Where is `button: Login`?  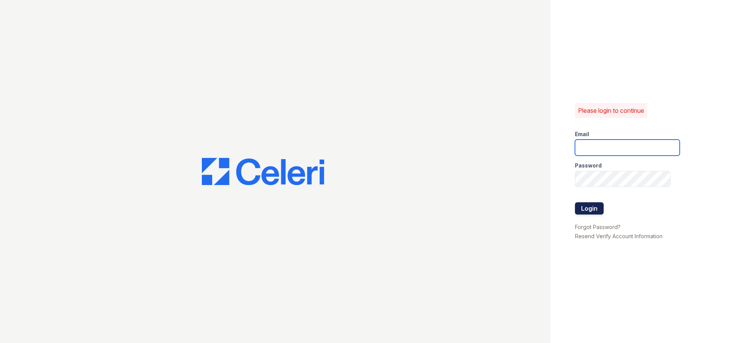
button: Login is located at coordinates (589, 208).